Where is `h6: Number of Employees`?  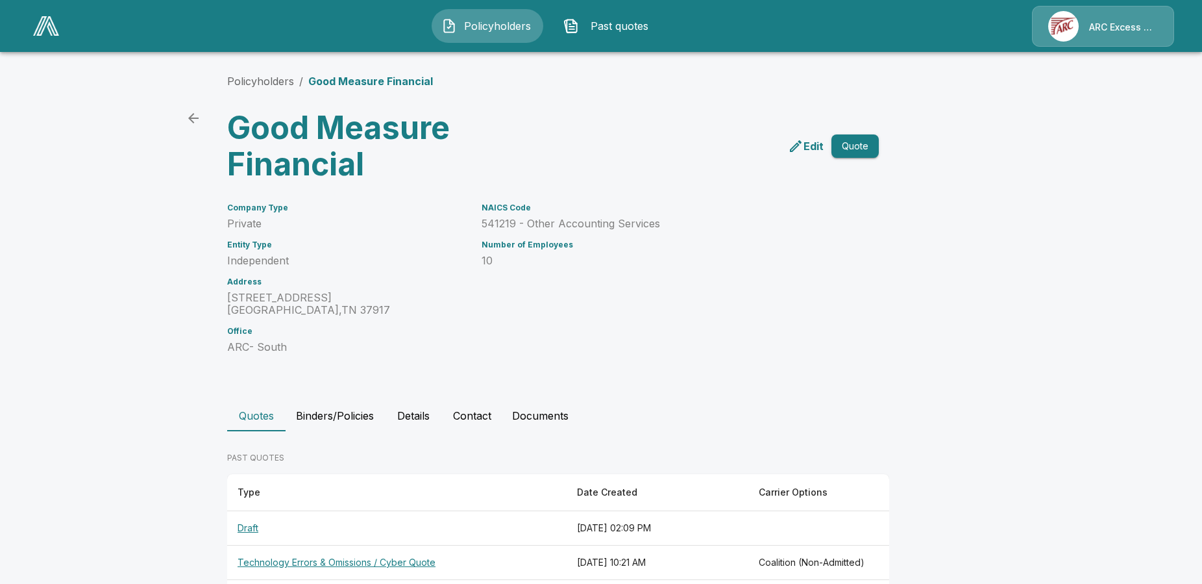
h6: Number of Employees is located at coordinates (665, 245).